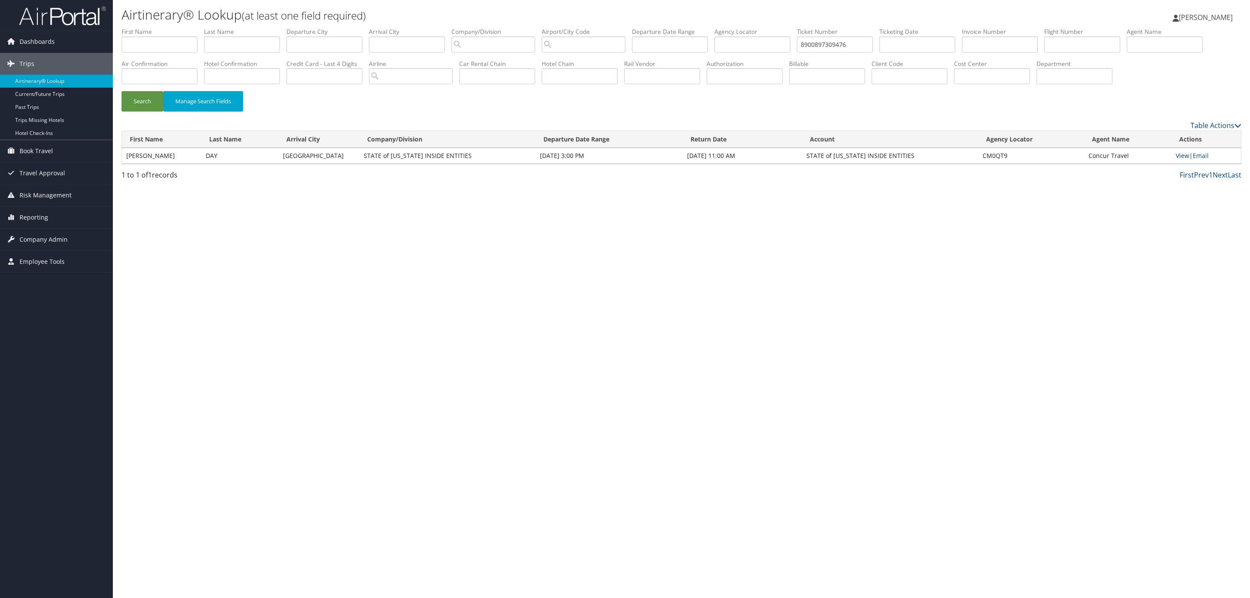 The width and height of the screenshot is (1250, 598). Describe the element at coordinates (497, 32) in the screenshot. I see `label: Company/Division` at that location.